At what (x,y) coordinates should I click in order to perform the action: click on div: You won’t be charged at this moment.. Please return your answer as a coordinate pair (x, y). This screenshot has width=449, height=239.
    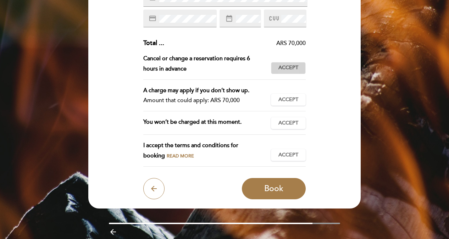
    Looking at the image, I should click on (207, 123).